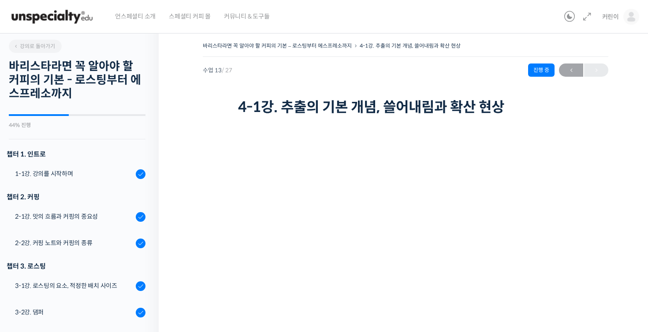 The width and height of the screenshot is (648, 332). What do you see at coordinates (571, 70) in the screenshot?
I see `a: ←이전` at bounding box center [571, 70].